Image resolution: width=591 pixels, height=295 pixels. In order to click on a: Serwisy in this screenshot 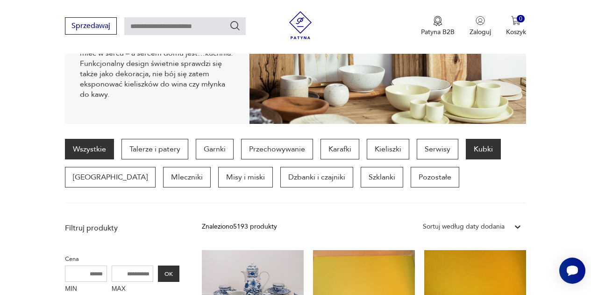, I will do `click(437, 149)`.